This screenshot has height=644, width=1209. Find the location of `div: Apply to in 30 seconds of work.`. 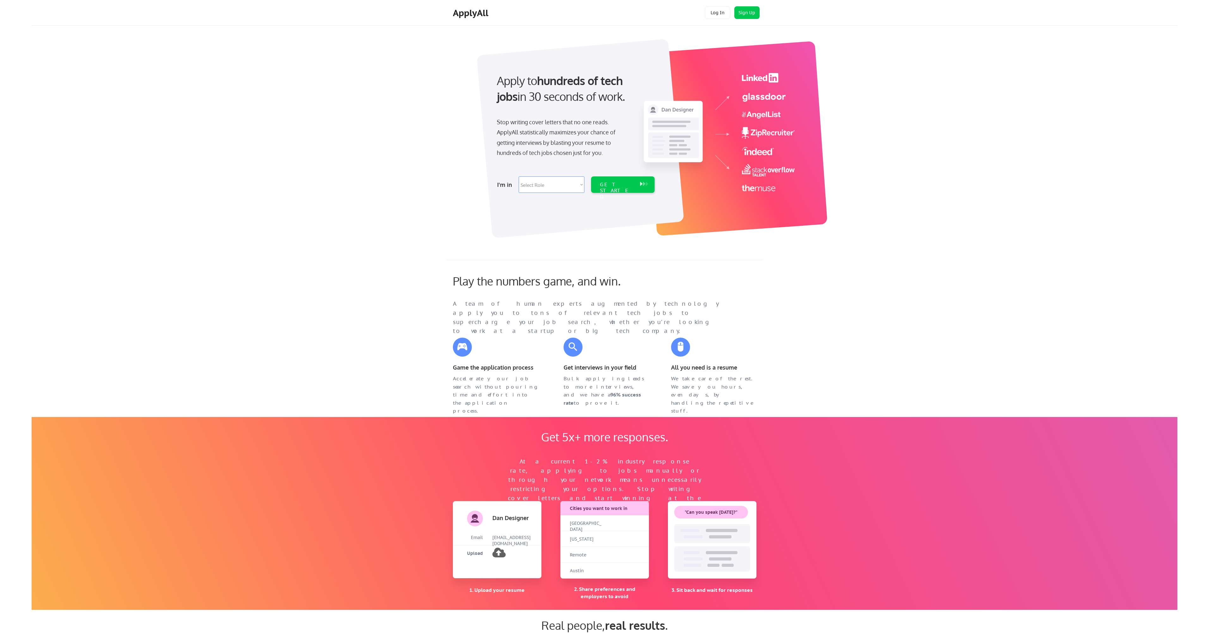

div: Apply to in 30 seconds of work. is located at coordinates (574, 89).